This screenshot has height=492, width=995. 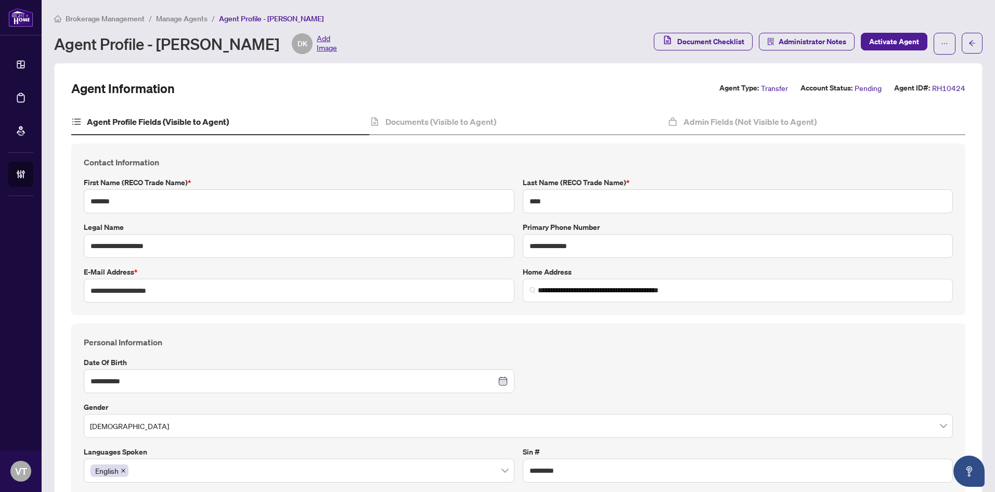 I want to click on label: Agent ID#:, so click(x=912, y=88).